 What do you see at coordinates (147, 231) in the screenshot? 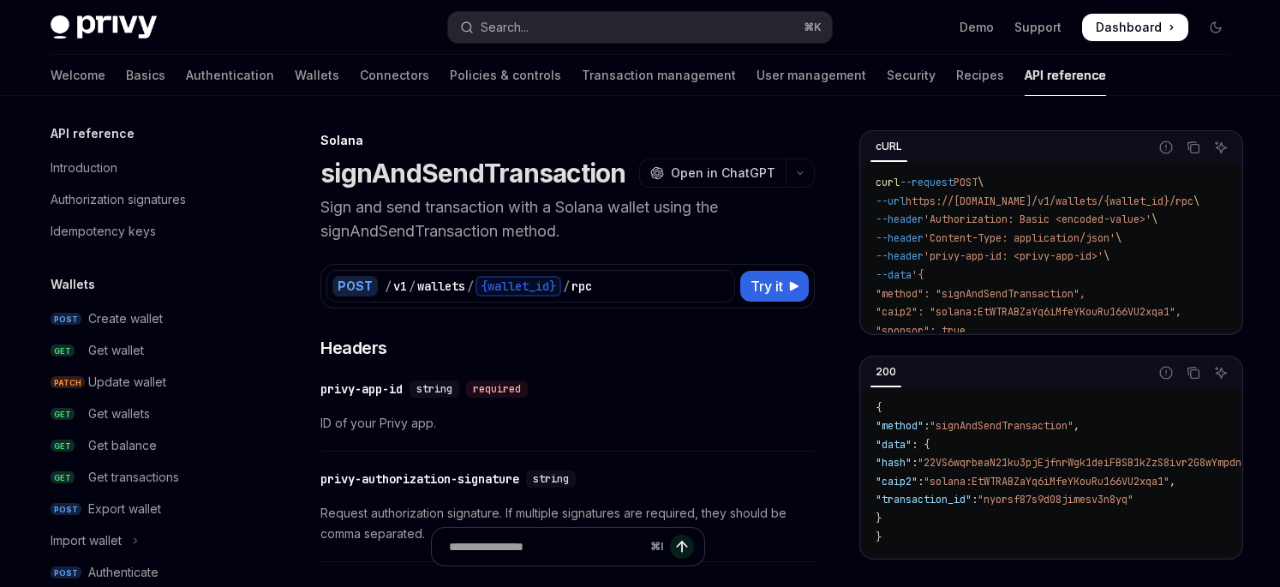
I see `a: Idempotency keys` at bounding box center [147, 231].